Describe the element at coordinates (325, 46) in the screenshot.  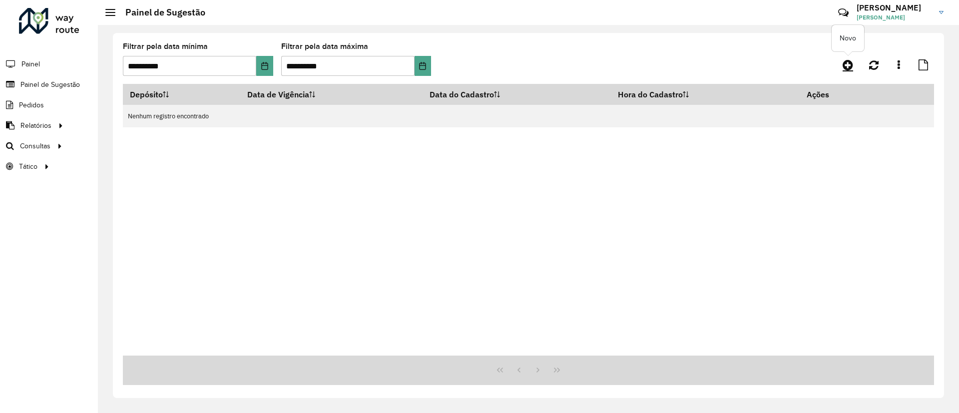
I see `label: Filtrar pela data máxima` at that location.